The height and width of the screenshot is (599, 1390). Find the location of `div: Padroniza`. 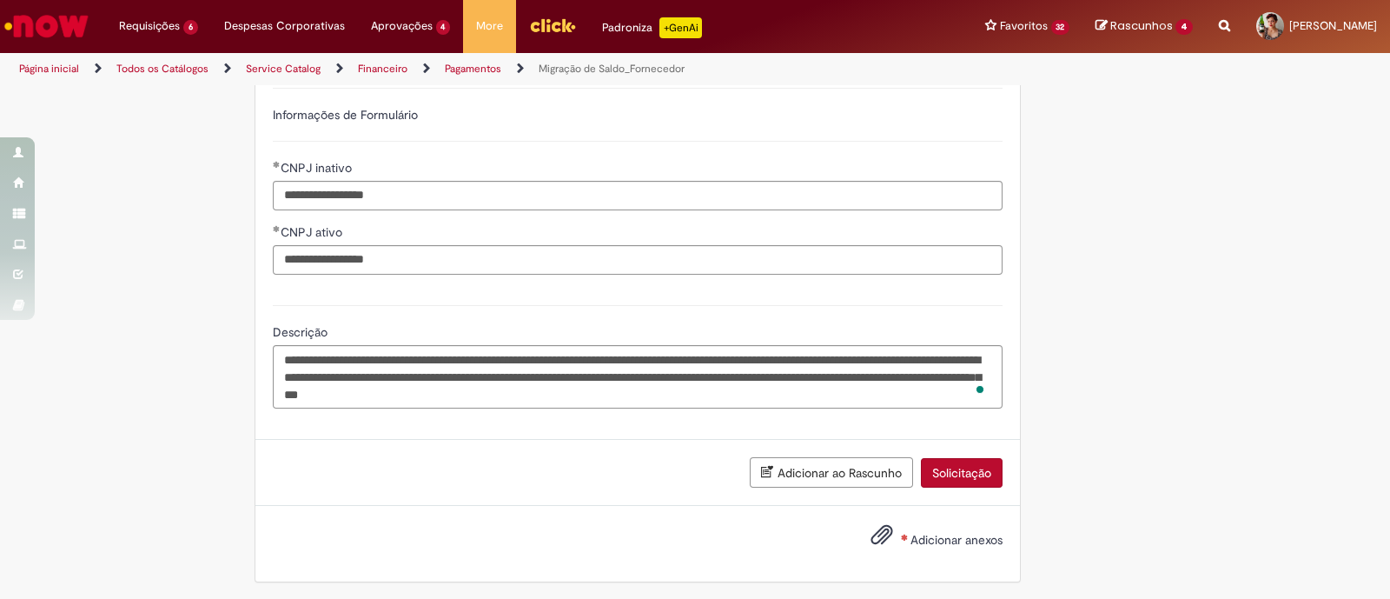

div: Padroniza is located at coordinates (652, 28).